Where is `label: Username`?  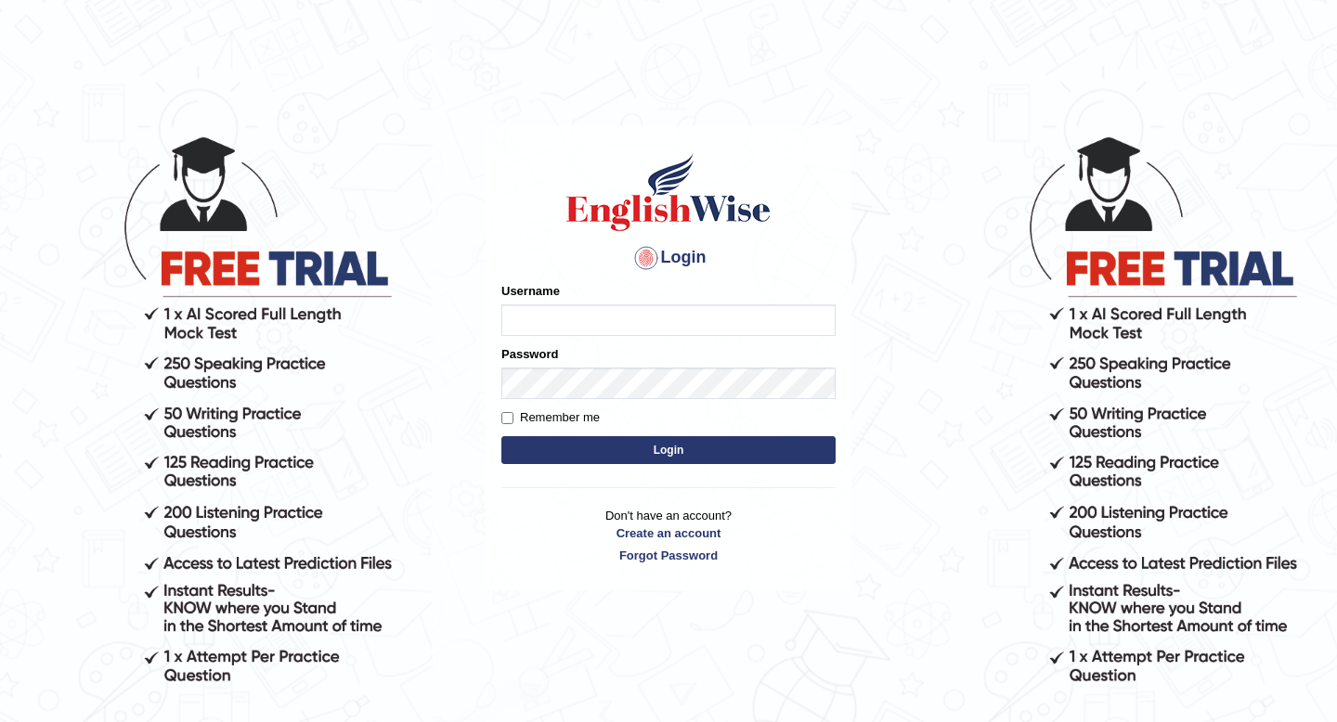 label: Username is located at coordinates (530, 291).